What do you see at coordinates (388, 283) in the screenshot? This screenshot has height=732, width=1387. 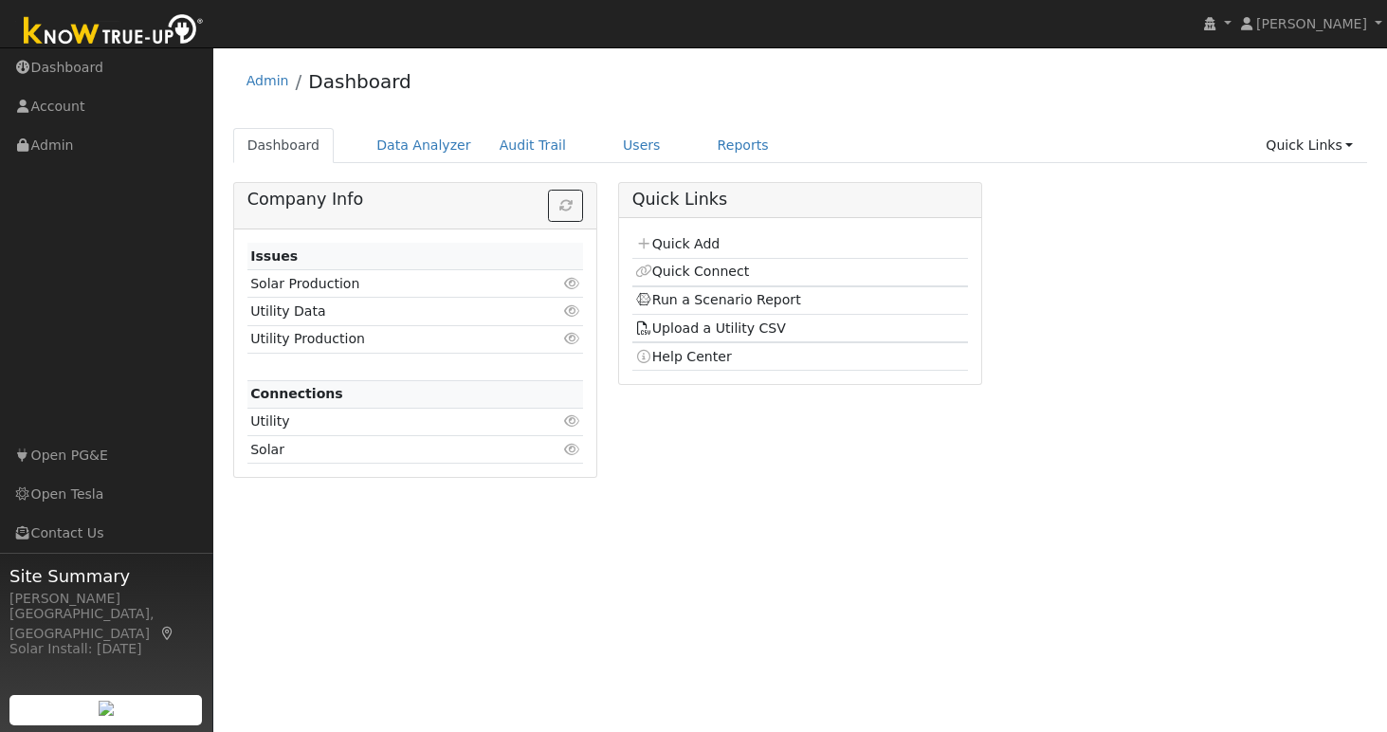 I see `td: Solar Production` at bounding box center [388, 283].